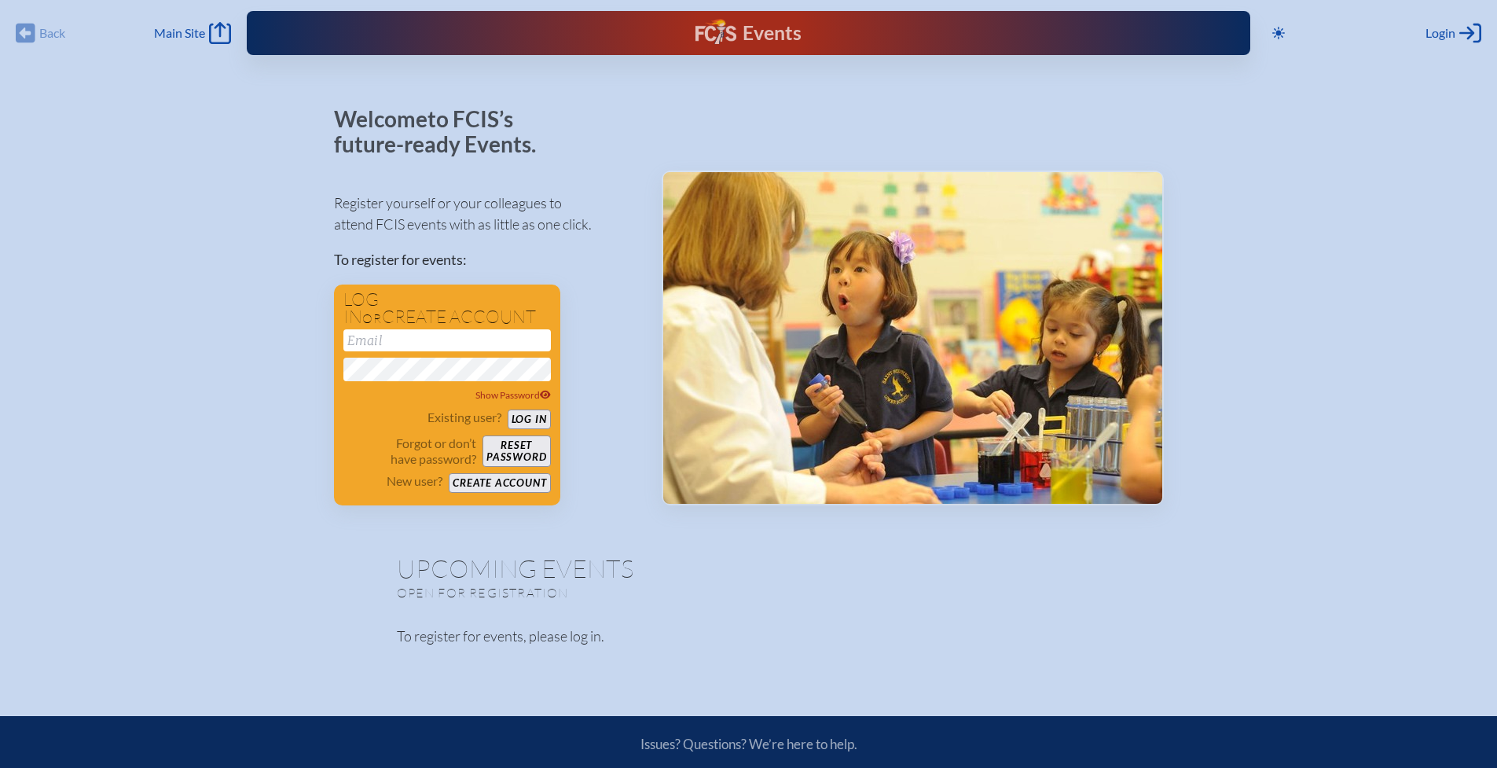 The image size is (1497, 768). Describe the element at coordinates (529, 419) in the screenshot. I see `button: Log in` at that location.